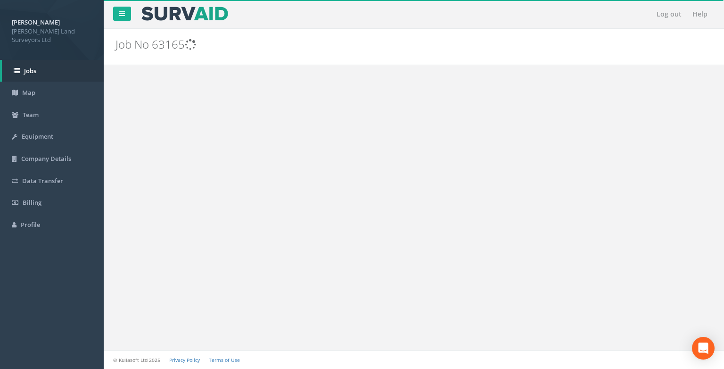 Image resolution: width=724 pixels, height=369 pixels. Describe the element at coordinates (30, 224) in the screenshot. I see `span: Profile` at that location.